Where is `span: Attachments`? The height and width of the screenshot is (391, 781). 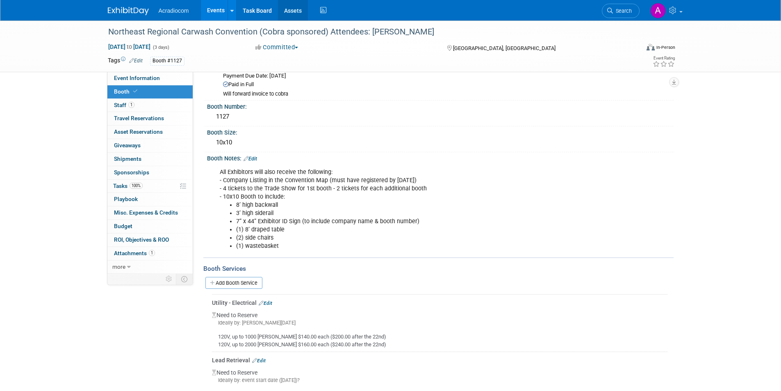 span: Attachments is located at coordinates (135, 253).